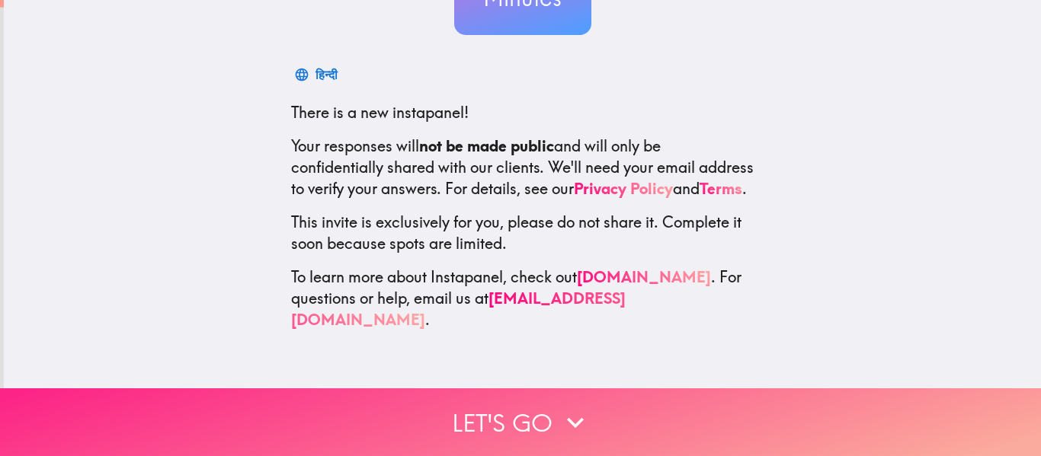 The image size is (1041, 456). Describe the element at coordinates (379, 112) in the screenshot. I see `span: There is a new instapanel!` at that location.